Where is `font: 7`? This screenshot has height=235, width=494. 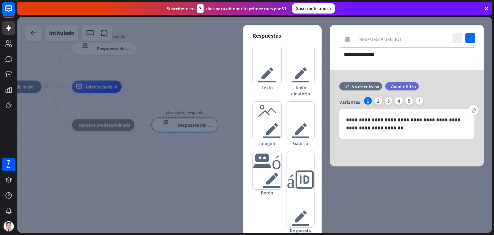
font: 7 is located at coordinates (9, 162).